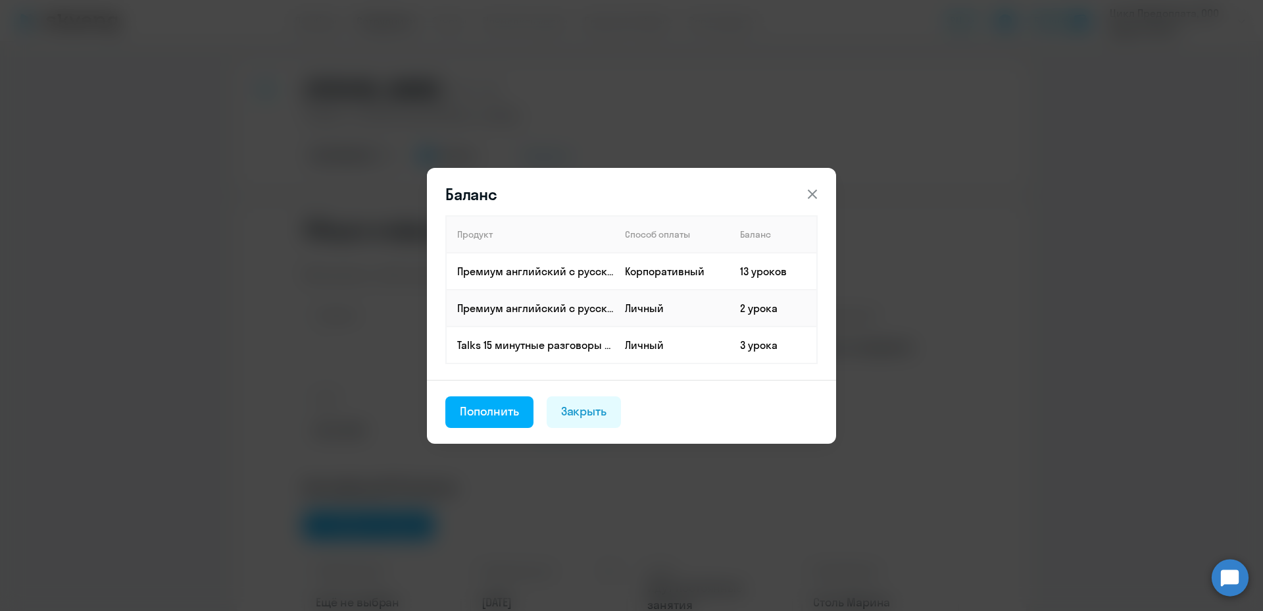  I want to click on p: Talks 15 минутные разговоры на английском, so click(536, 345).